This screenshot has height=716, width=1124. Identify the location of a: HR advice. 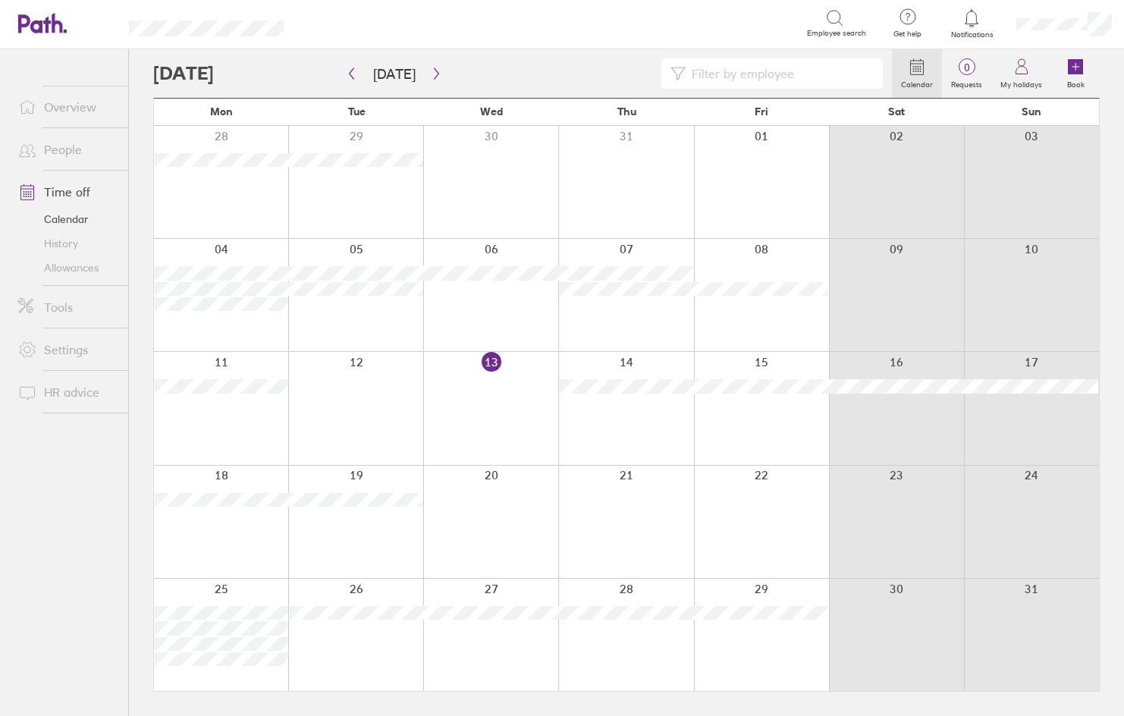
(67, 392).